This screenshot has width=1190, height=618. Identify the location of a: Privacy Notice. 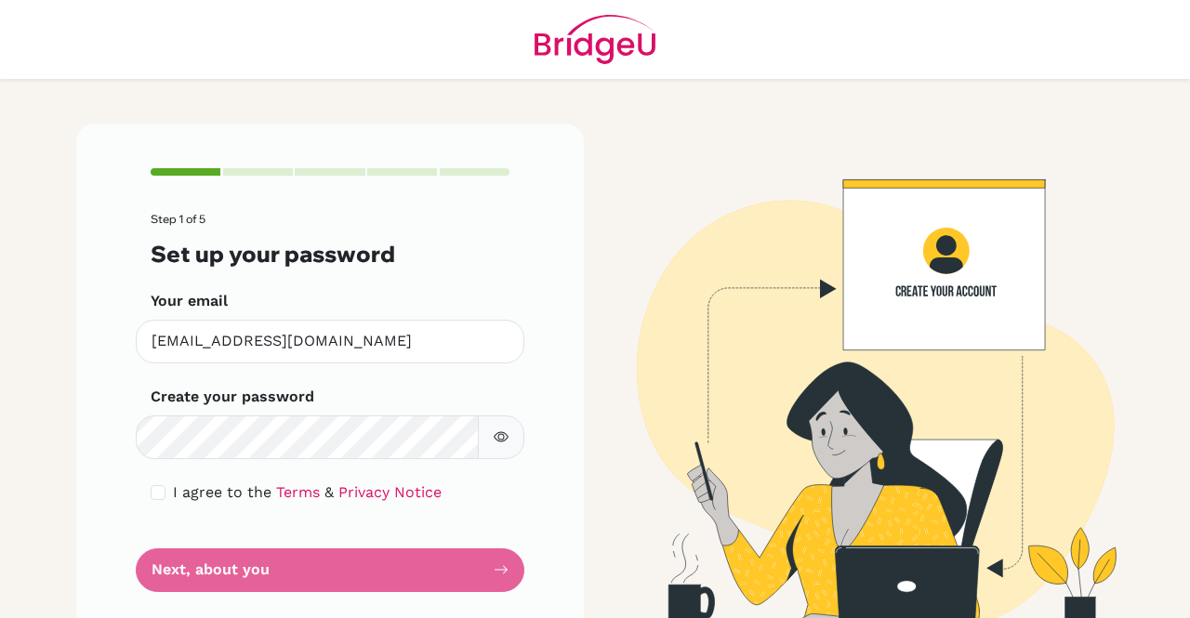
(390, 492).